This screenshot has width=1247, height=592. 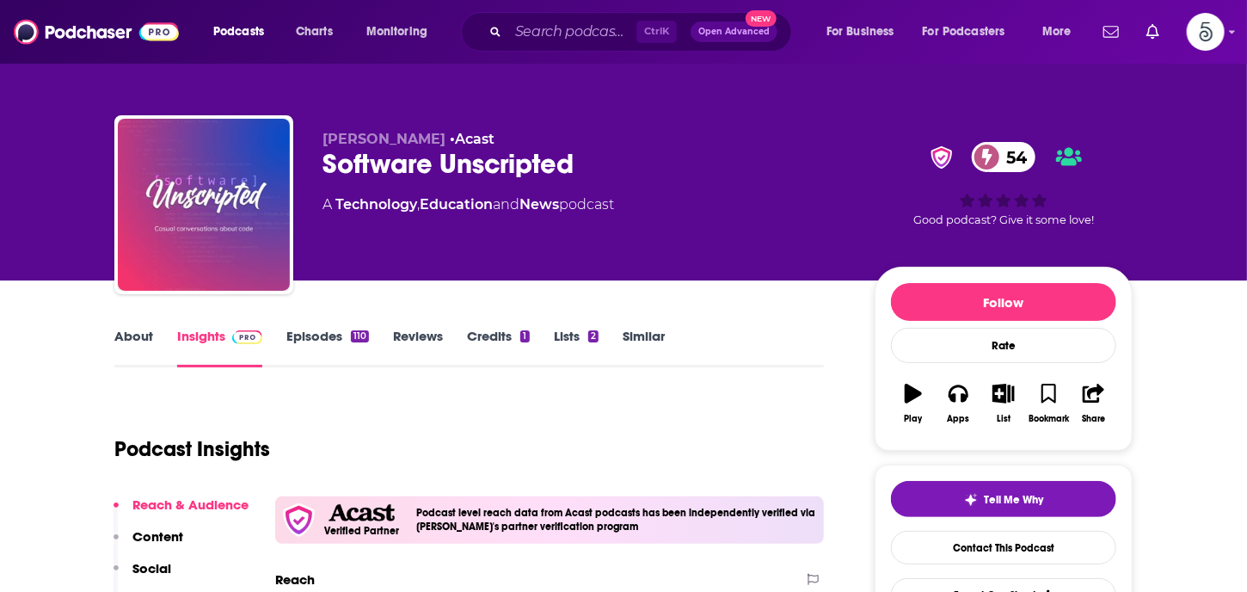 I want to click on button: Play, so click(x=913, y=403).